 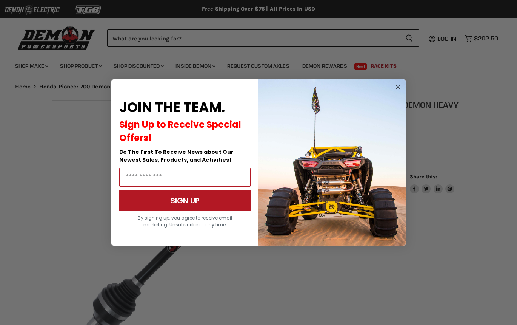 I want to click on span: JOIN THE TEAM., so click(x=172, y=107).